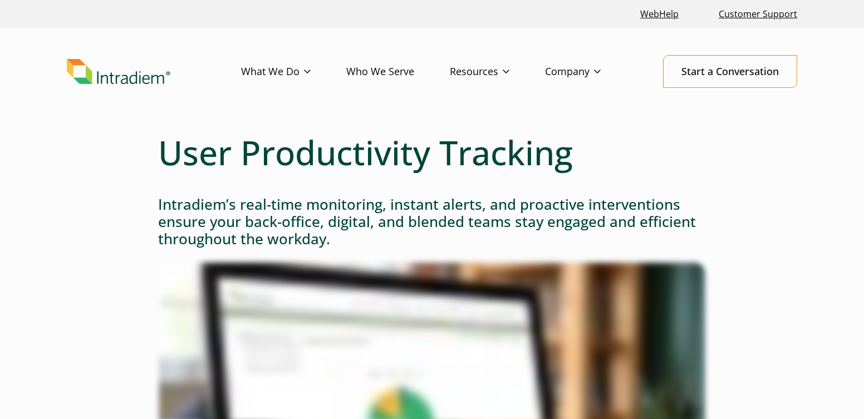 The image size is (864, 419). I want to click on a: What We Do, so click(293, 72).